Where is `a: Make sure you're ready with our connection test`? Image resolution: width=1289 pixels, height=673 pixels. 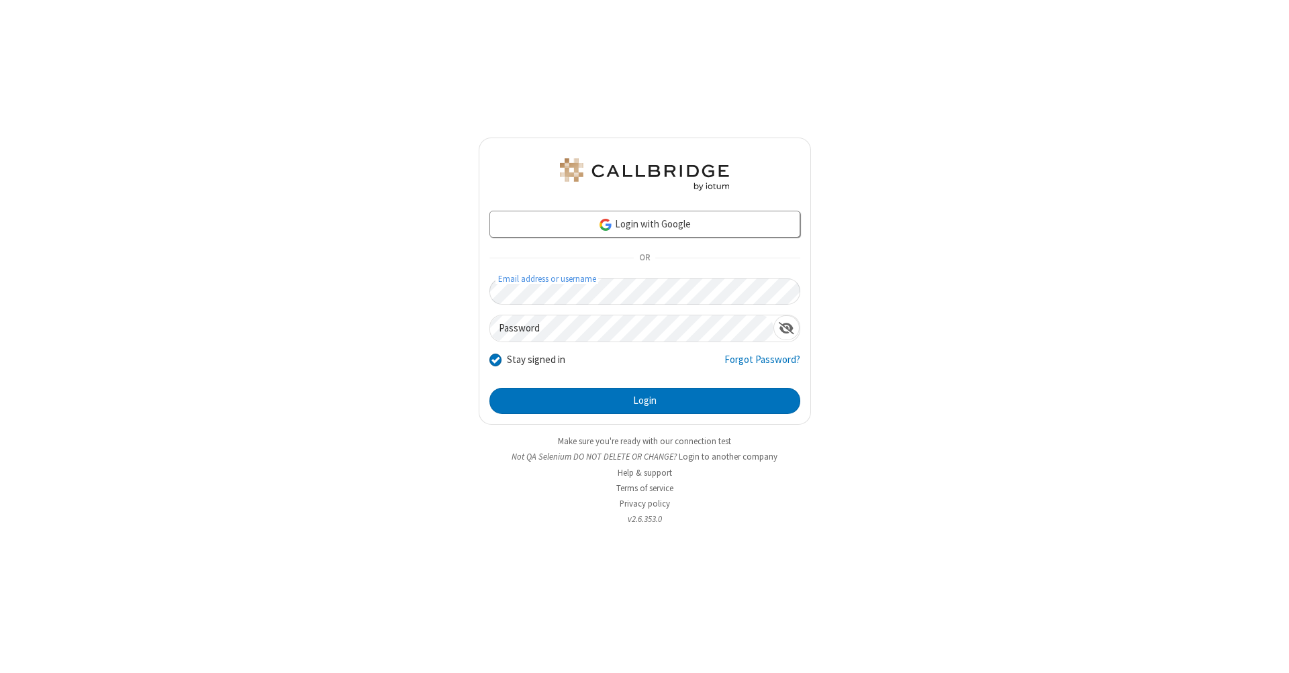 a: Make sure you're ready with our connection test is located at coordinates (645, 441).